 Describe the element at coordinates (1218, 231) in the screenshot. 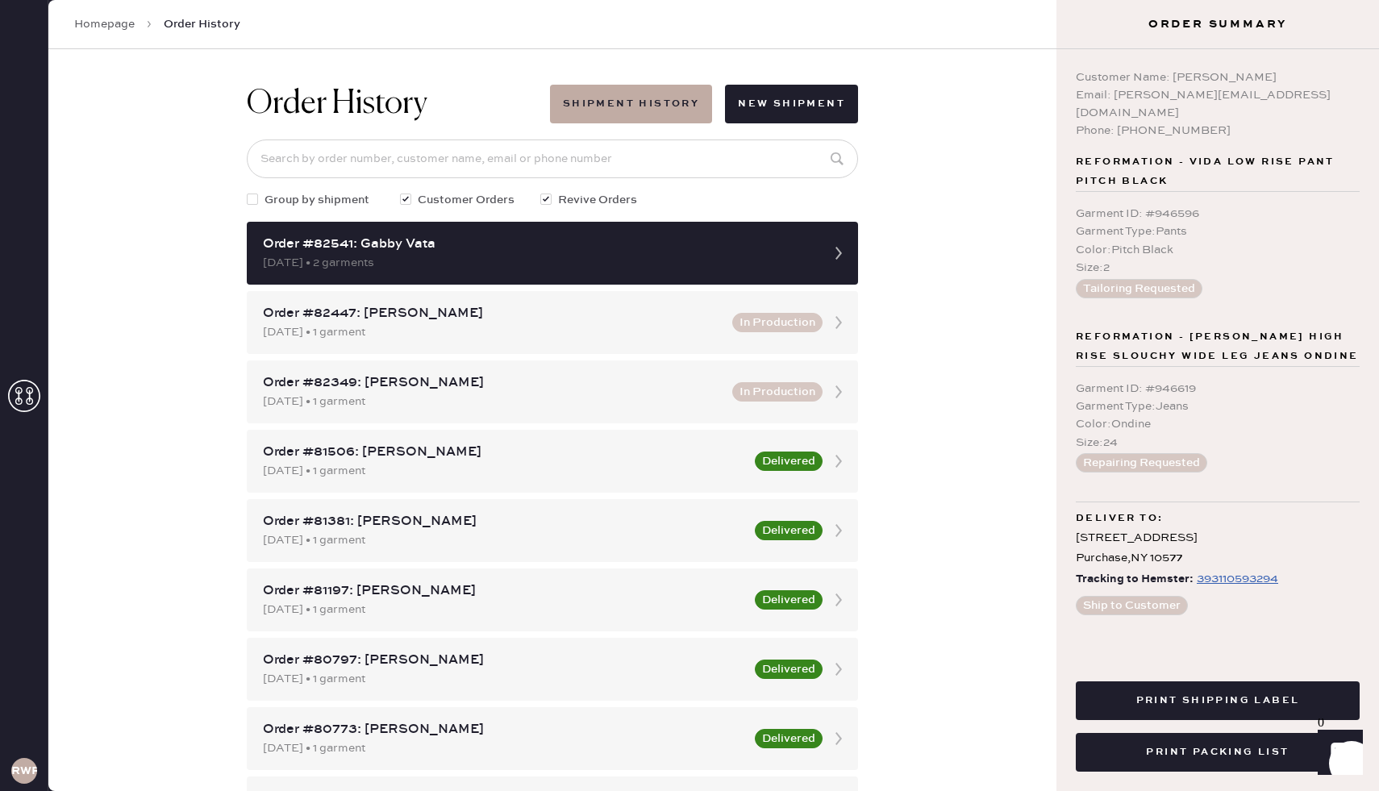

I see `div: Garment Type : Pants` at that location.